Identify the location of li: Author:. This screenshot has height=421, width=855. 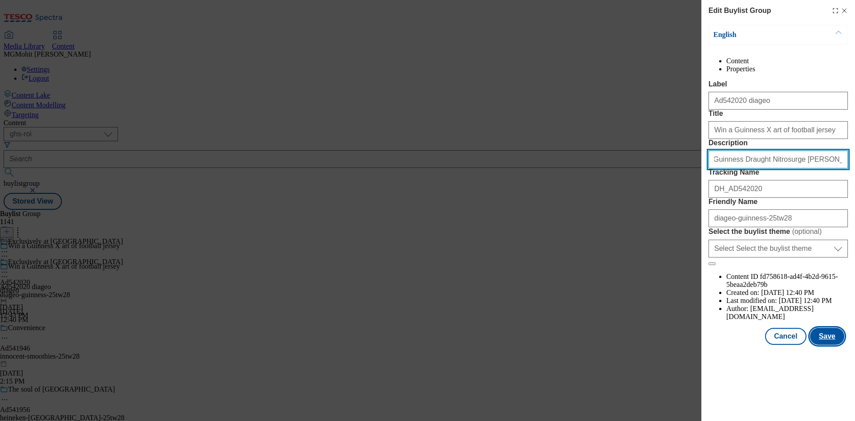
(787, 313).